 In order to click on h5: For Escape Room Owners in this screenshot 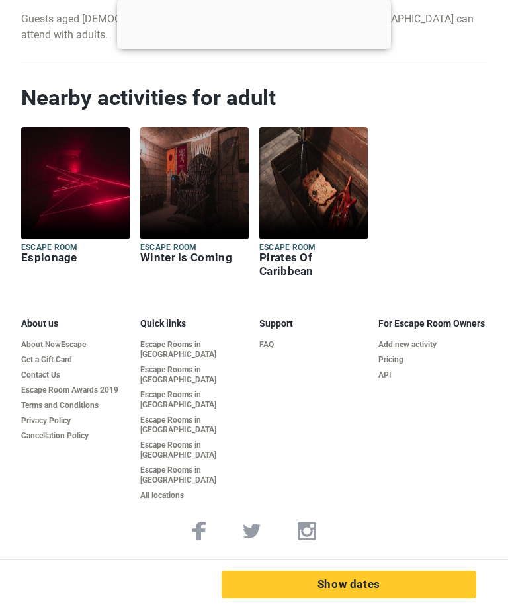, I will do `click(432, 323)`.